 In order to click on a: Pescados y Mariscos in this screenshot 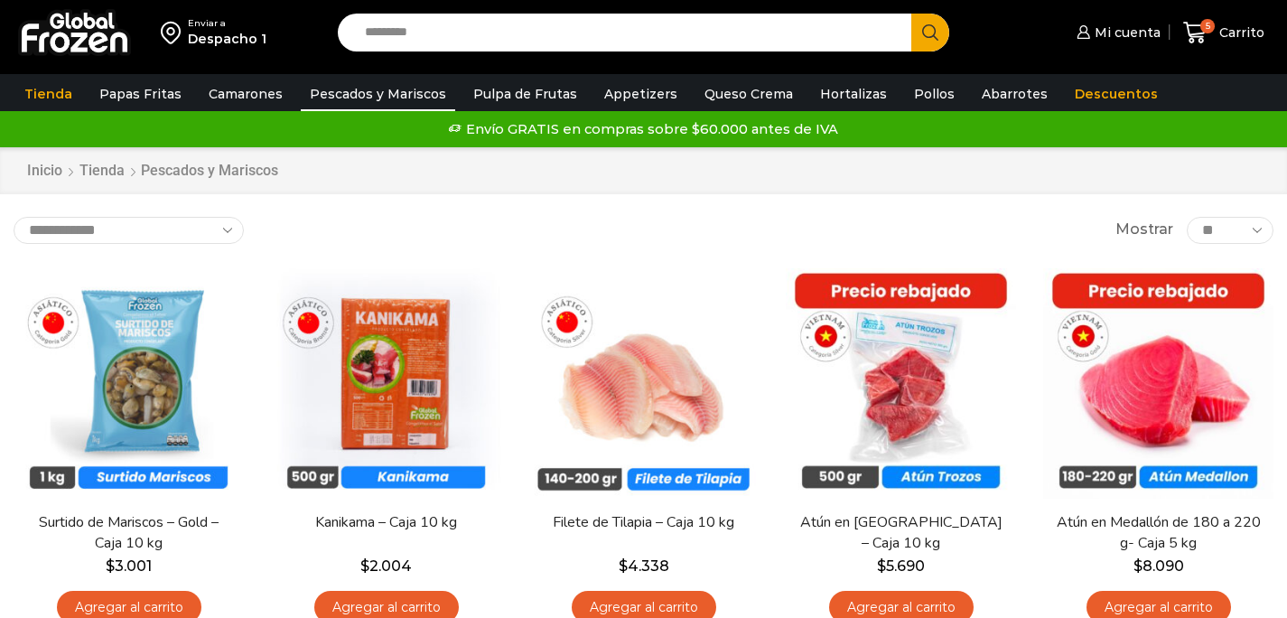, I will do `click(377, 94)`.